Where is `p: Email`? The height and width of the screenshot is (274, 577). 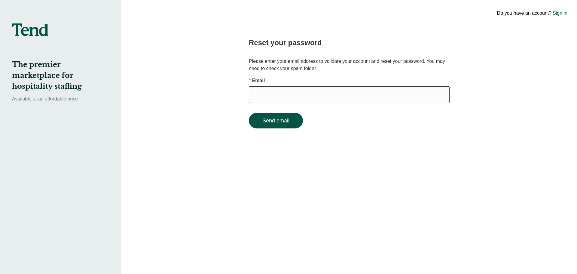 p: Email is located at coordinates (349, 81).